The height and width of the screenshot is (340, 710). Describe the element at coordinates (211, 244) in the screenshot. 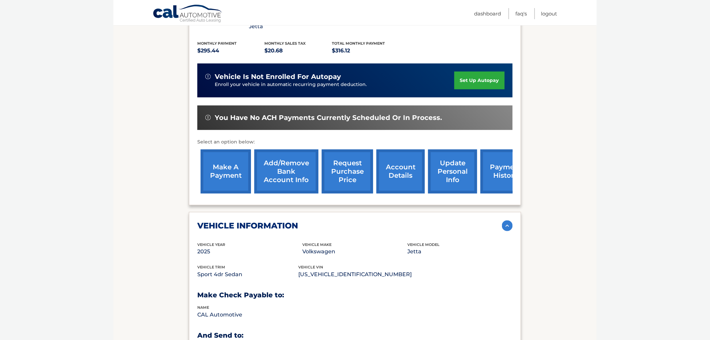

I see `span: vehicle Year` at that location.